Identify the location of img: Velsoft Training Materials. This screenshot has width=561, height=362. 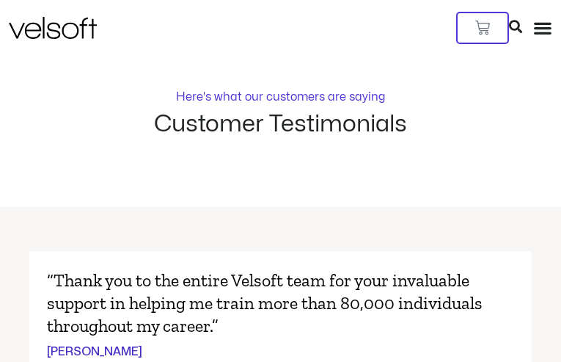
(53, 28).